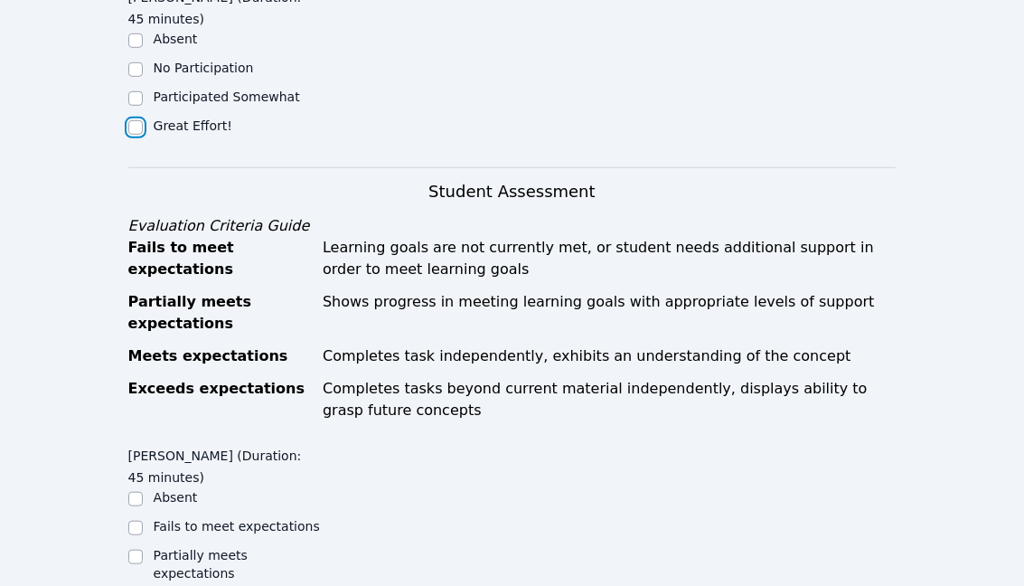 This screenshot has width=1024, height=586. I want to click on div: Fails to meet expectations, so click(220, 259).